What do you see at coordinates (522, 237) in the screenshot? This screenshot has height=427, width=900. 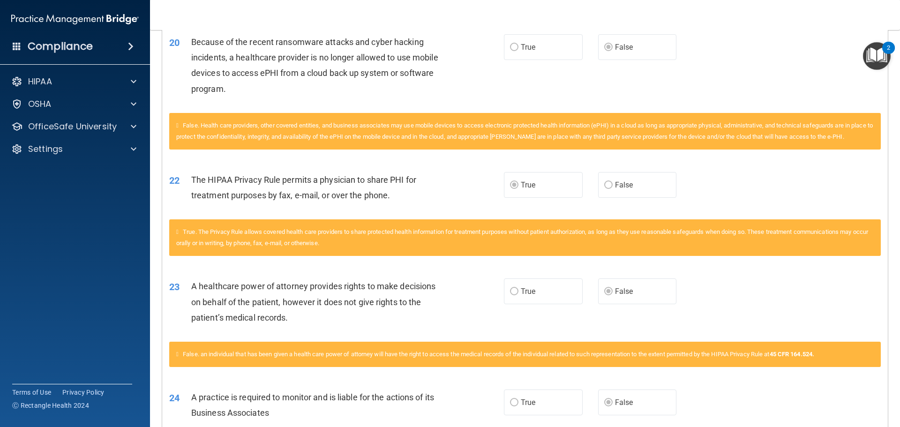 I see `span: True. The Privacy Rule allows covered health care providers to share protected health information...` at bounding box center [522, 237].